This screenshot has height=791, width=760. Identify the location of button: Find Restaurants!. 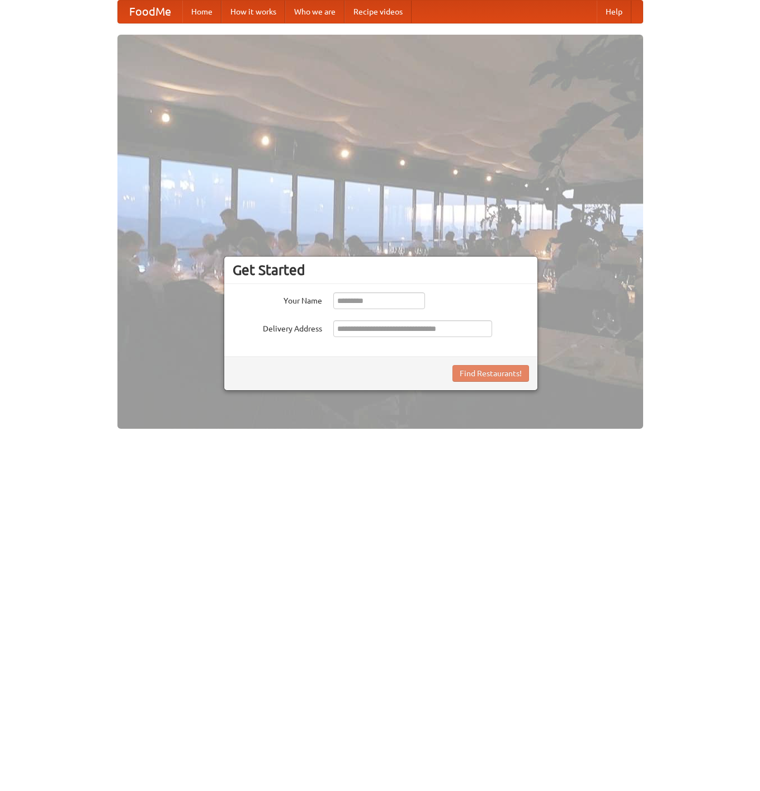
(490, 373).